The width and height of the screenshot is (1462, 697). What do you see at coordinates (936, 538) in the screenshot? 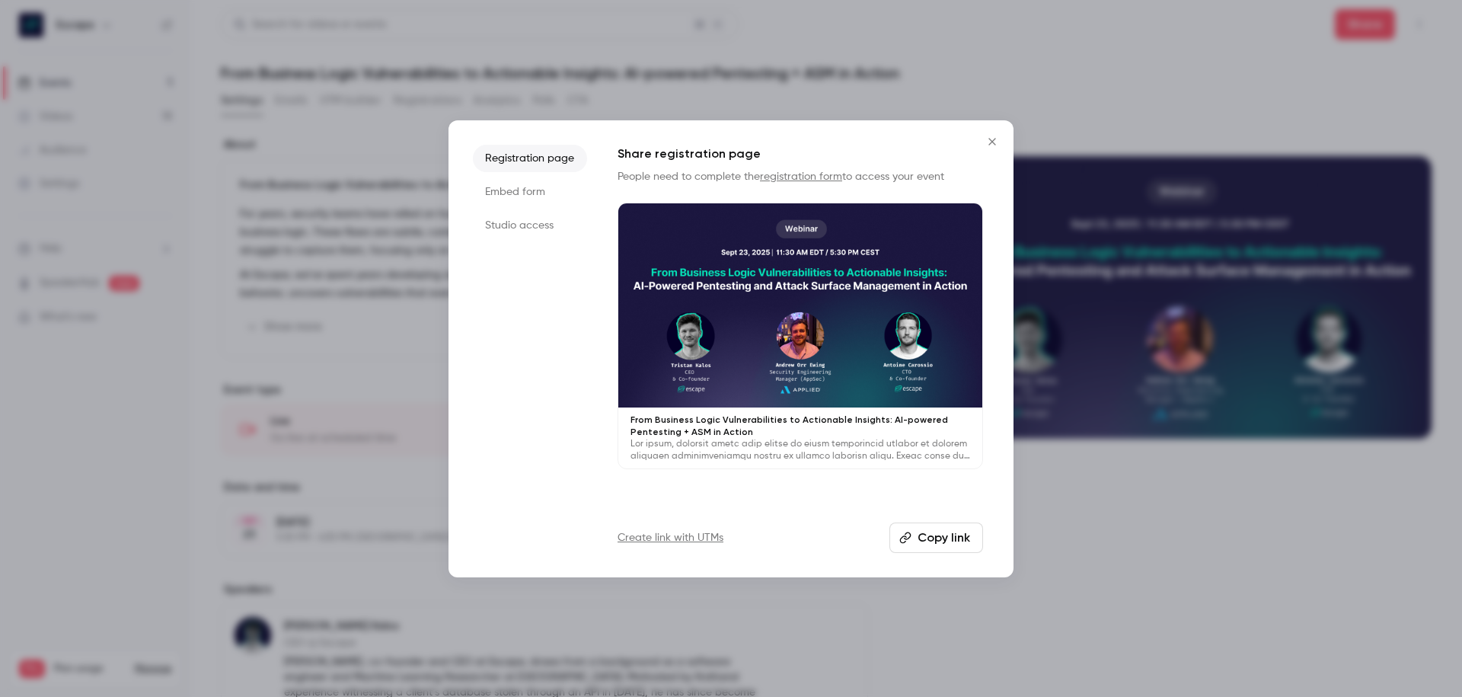
I see `button: Copy link` at bounding box center [936, 538].